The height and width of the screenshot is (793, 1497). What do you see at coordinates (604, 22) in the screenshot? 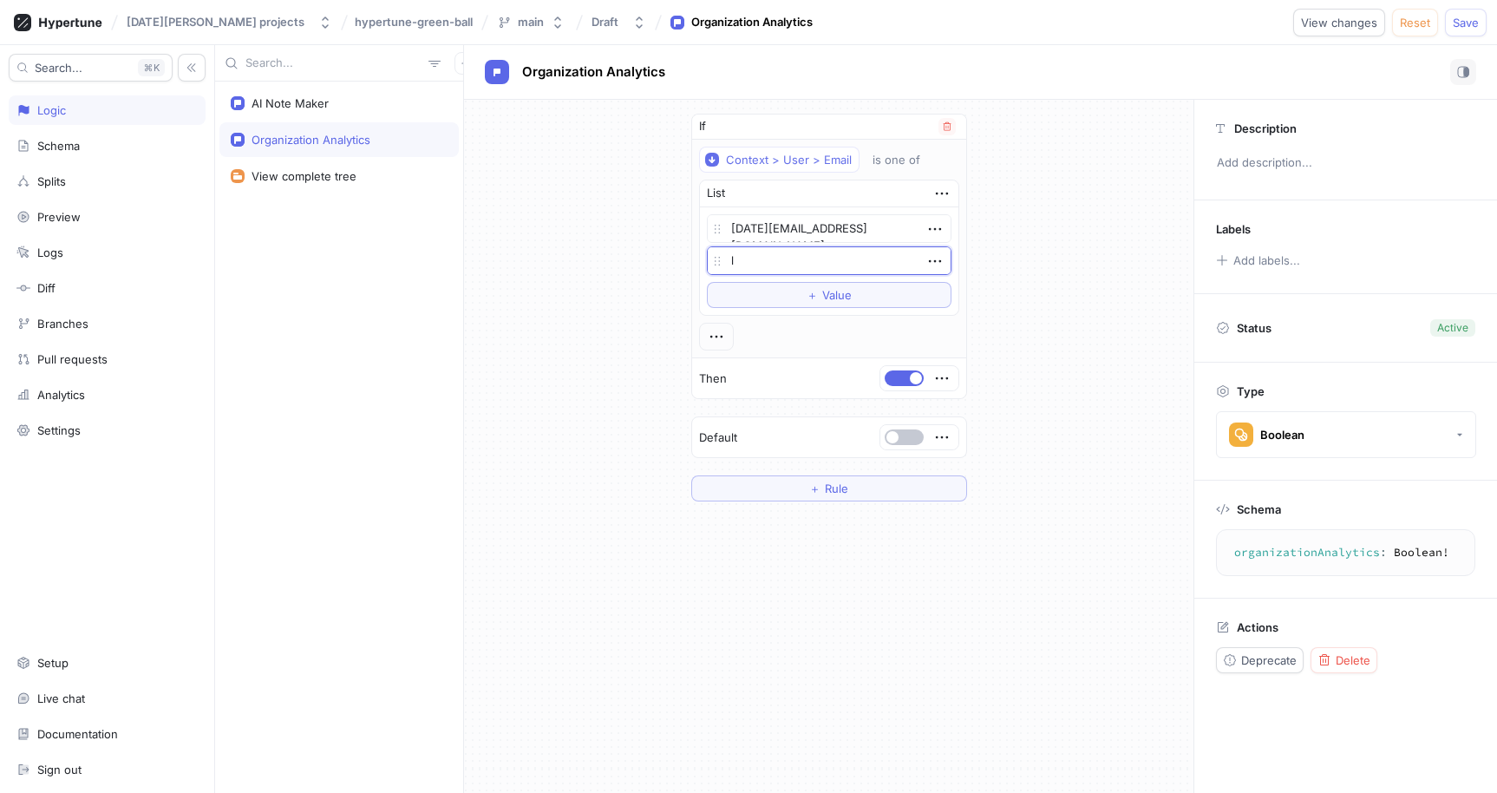
I see `div: Draft` at bounding box center [604, 22].